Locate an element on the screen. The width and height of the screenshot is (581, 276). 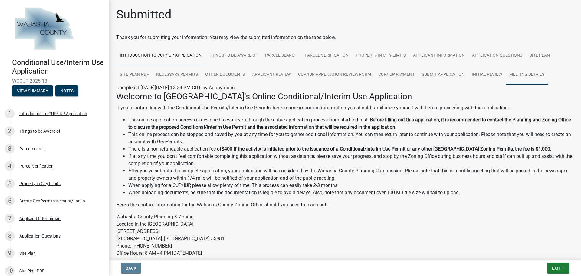
li: When applying for a CUP/IUP, please allow plenty of time. This process can easily take 2-3 months. is located at coordinates (351, 185).